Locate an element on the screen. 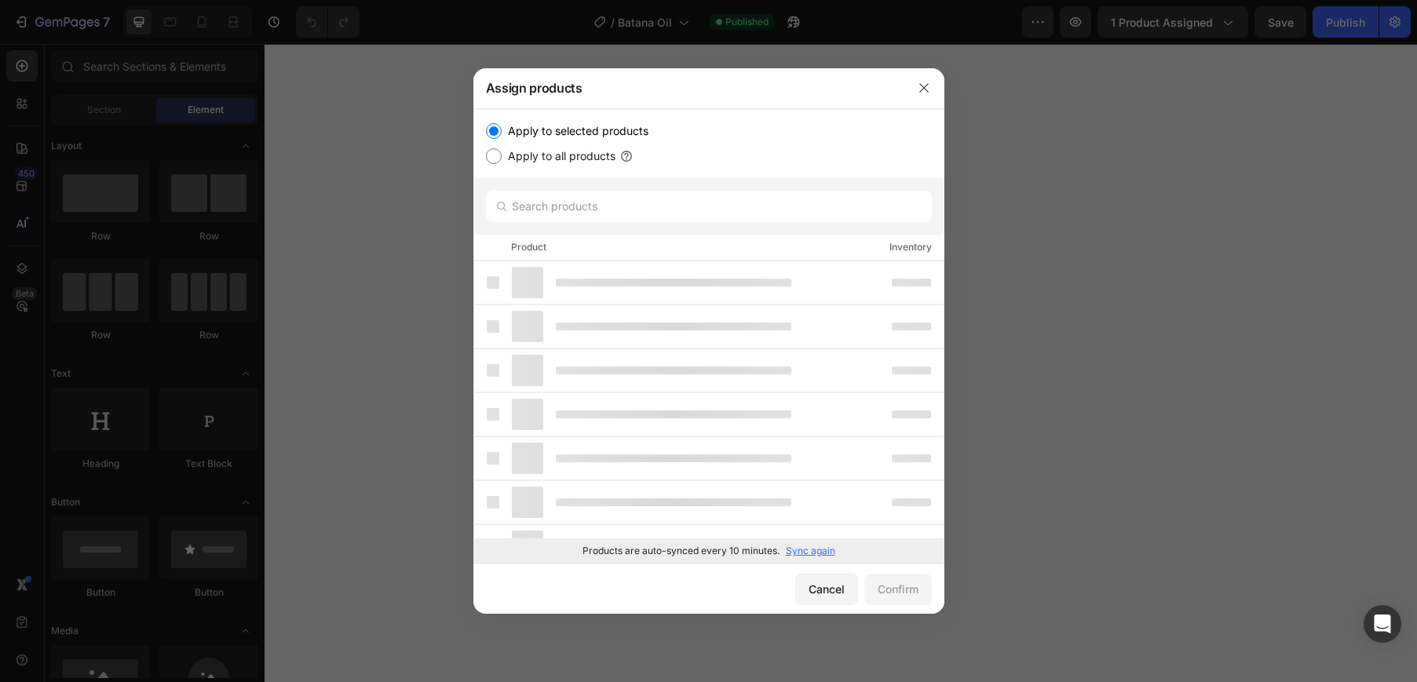 This screenshot has height=682, width=1417. p: Products are auto-synced every 10 minutes. is located at coordinates (681, 551).